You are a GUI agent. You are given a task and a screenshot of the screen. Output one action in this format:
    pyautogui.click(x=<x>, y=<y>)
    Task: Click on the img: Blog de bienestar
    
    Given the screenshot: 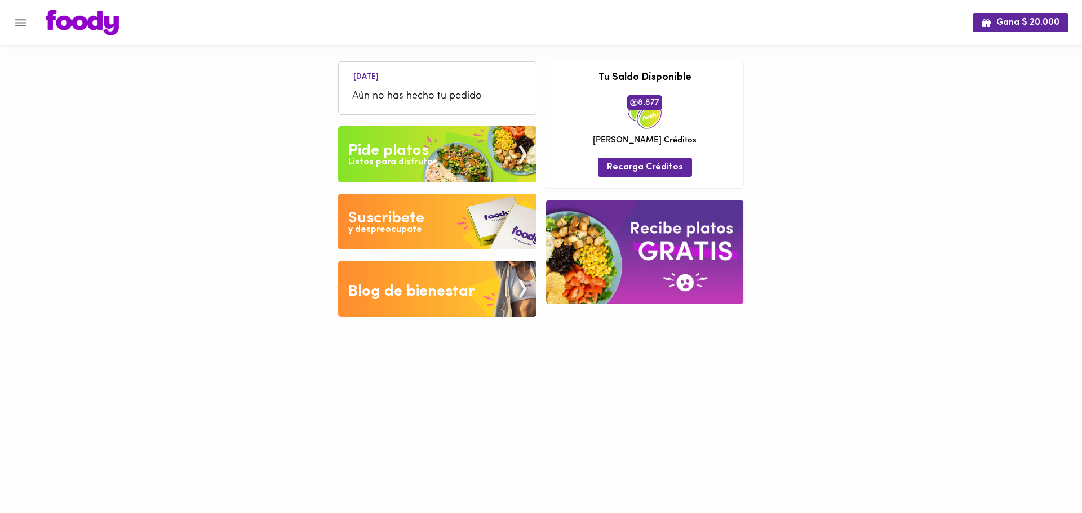 What is the action you would take?
    pyautogui.click(x=437, y=289)
    